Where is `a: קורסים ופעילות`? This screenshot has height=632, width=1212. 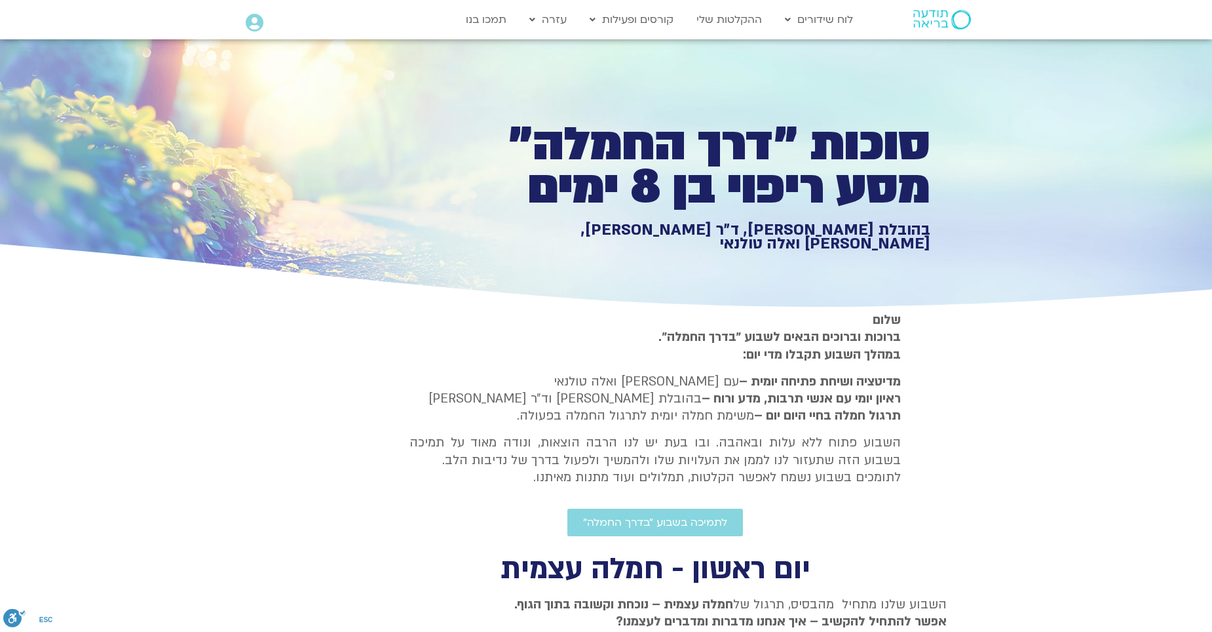
a: קורסים ופעילות is located at coordinates (632, 20).